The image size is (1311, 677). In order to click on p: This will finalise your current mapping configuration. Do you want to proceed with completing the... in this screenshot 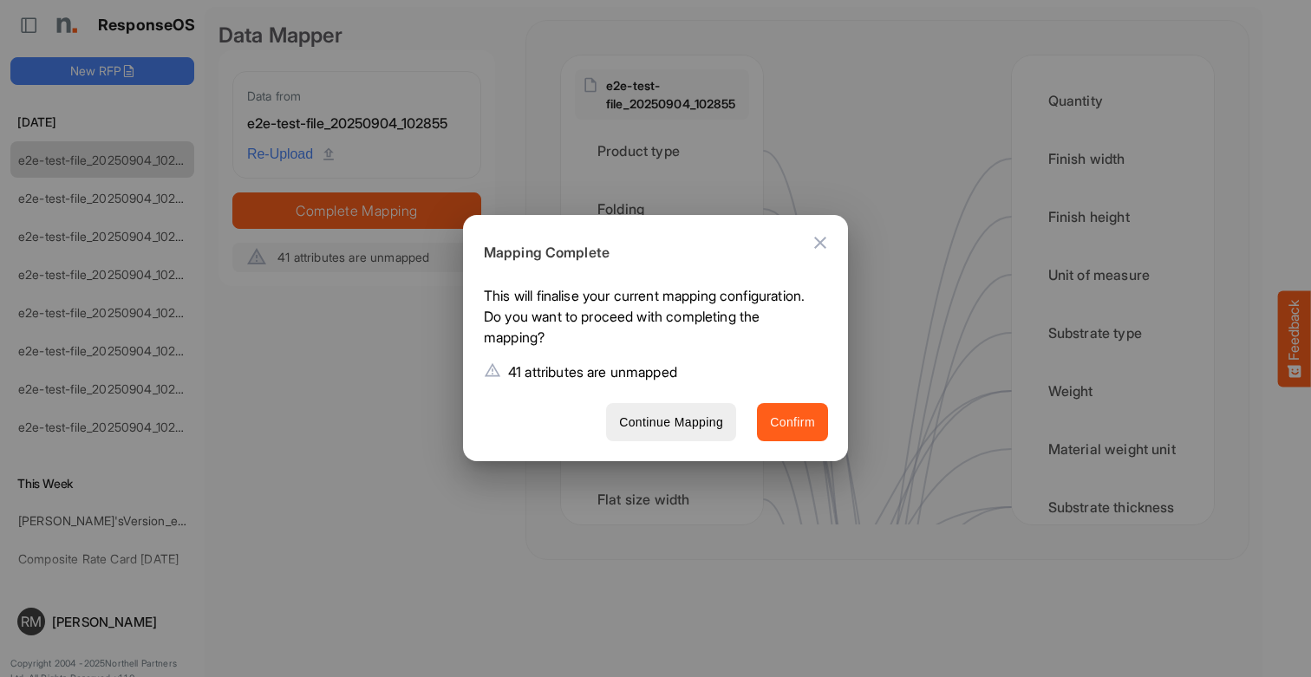, I will do `click(648, 320)`.